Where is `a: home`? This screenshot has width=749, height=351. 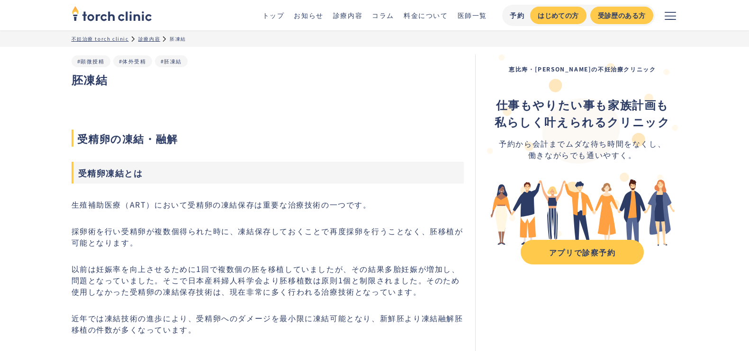 a: home is located at coordinates (112, 15).